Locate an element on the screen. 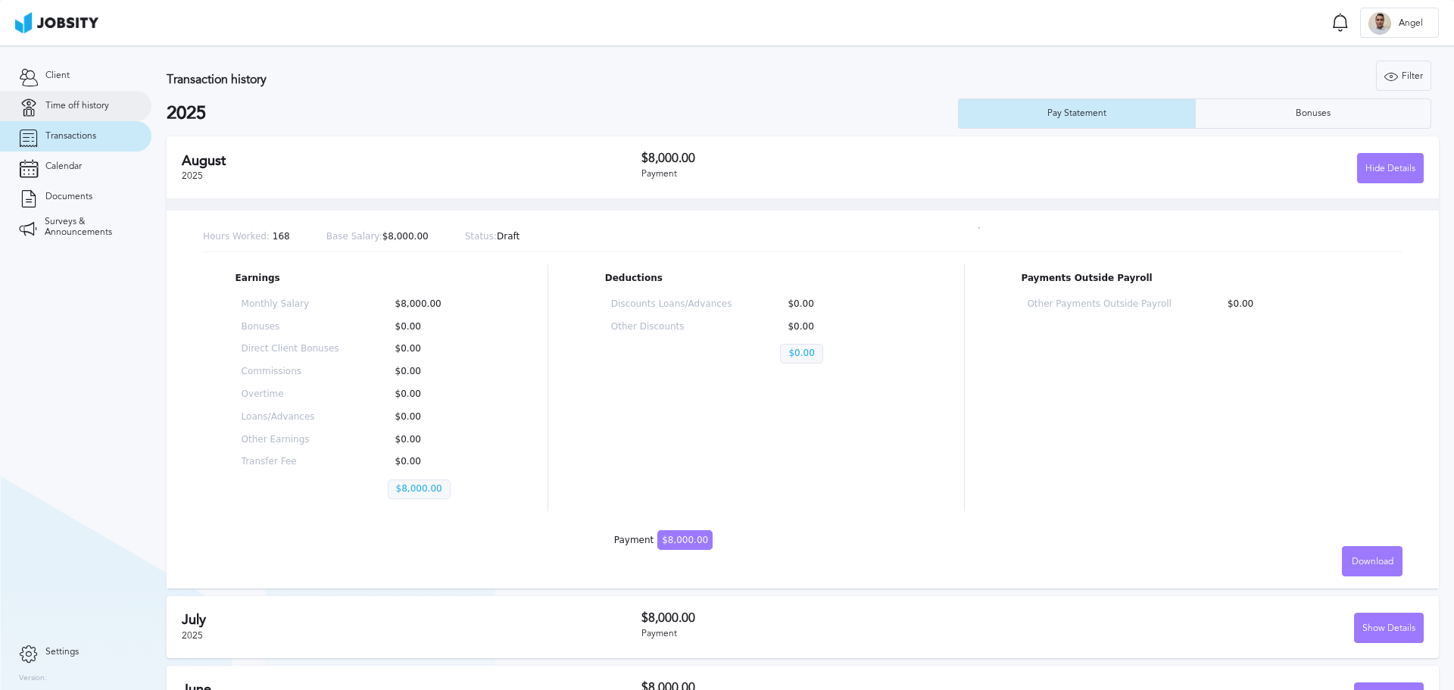  span: Angel is located at coordinates (1411, 23).